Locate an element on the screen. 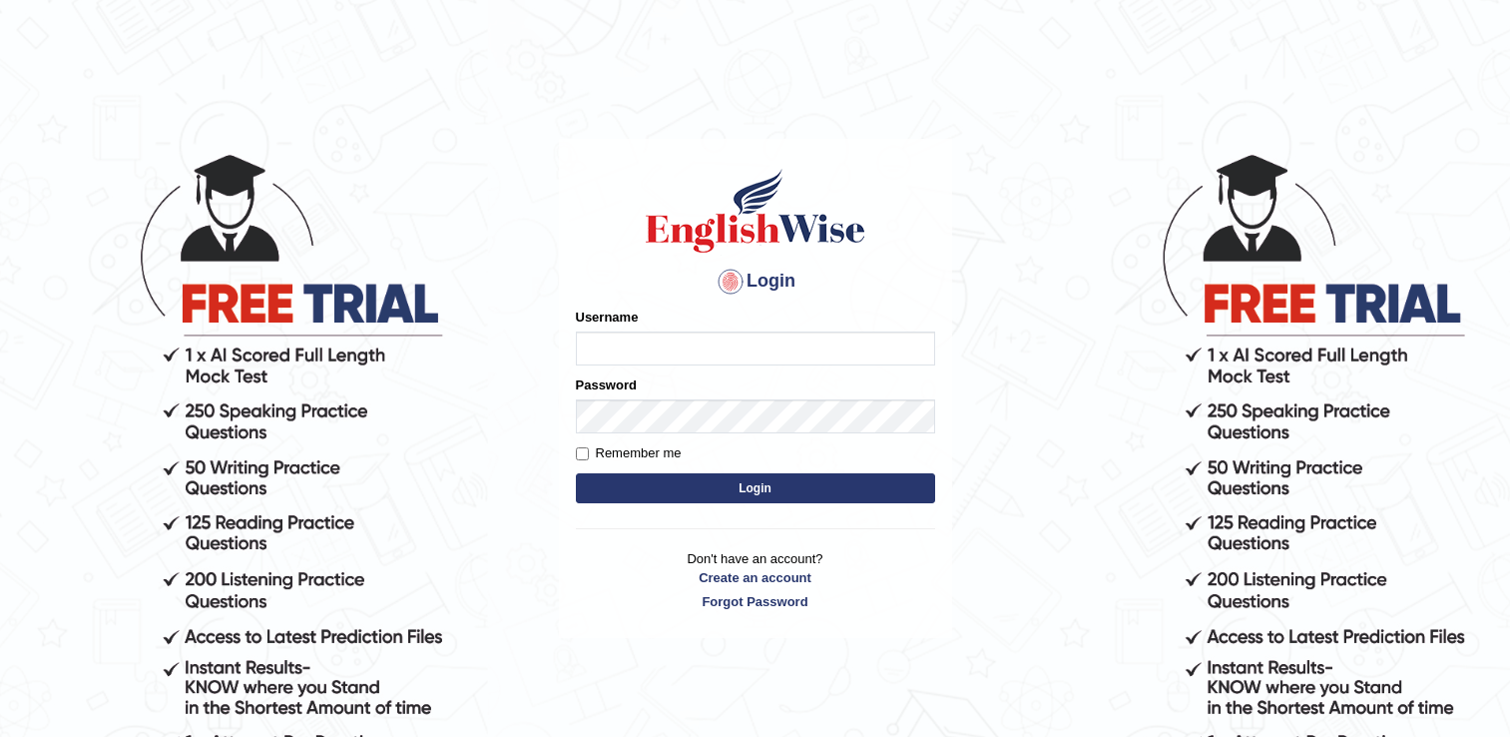 Image resolution: width=1510 pixels, height=737 pixels. button: Login is located at coordinates (756, 488).